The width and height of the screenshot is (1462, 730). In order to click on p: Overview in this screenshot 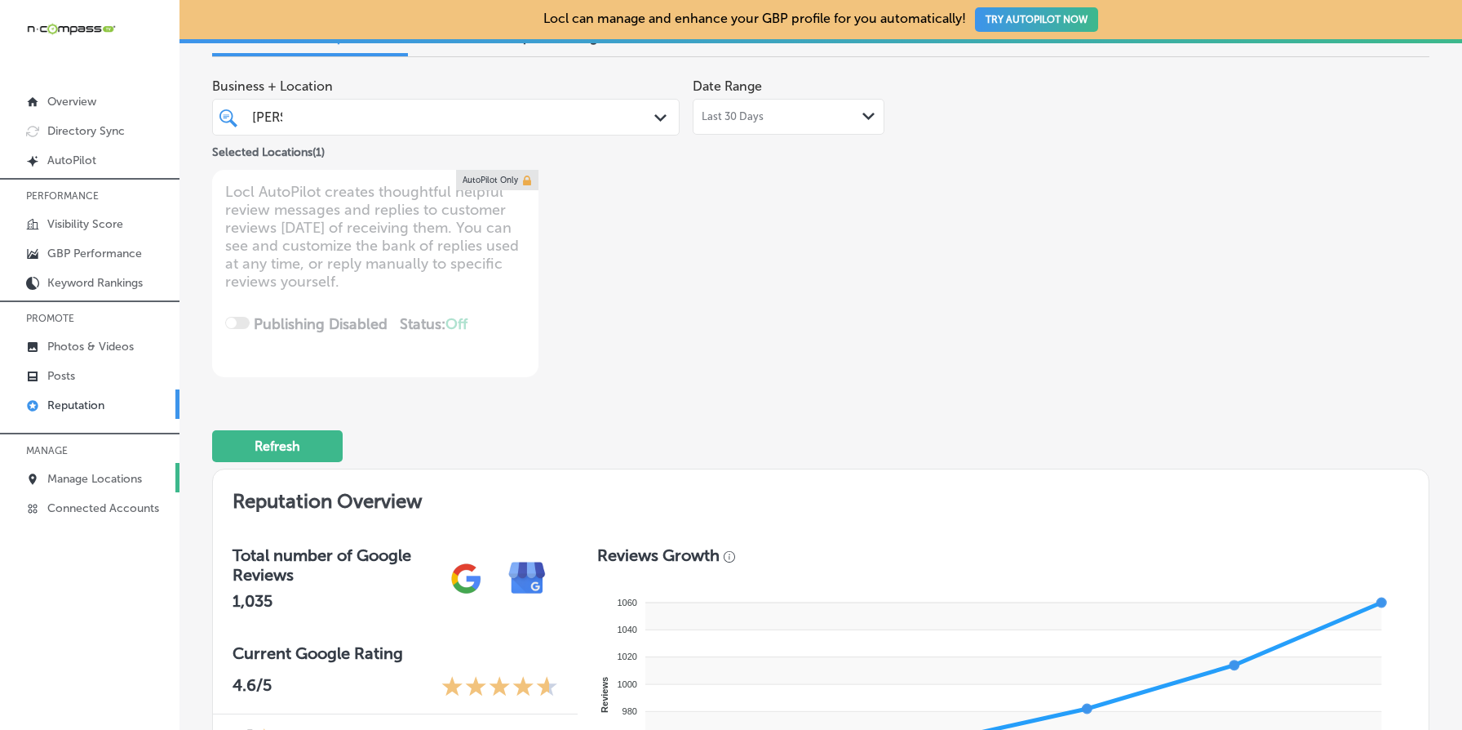, I will do `click(72, 101)`.